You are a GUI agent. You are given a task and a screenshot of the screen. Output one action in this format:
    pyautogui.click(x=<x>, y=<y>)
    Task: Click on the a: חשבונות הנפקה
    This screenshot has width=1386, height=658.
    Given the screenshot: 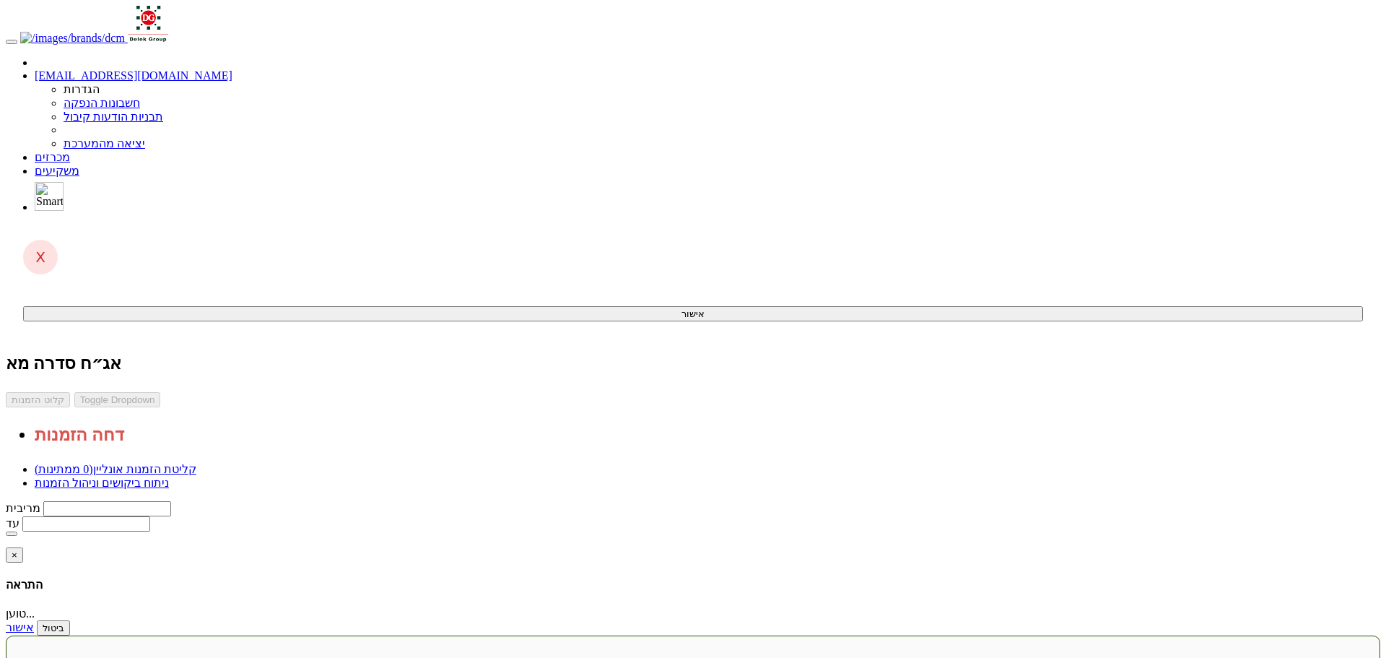 What is the action you would take?
    pyautogui.click(x=102, y=103)
    